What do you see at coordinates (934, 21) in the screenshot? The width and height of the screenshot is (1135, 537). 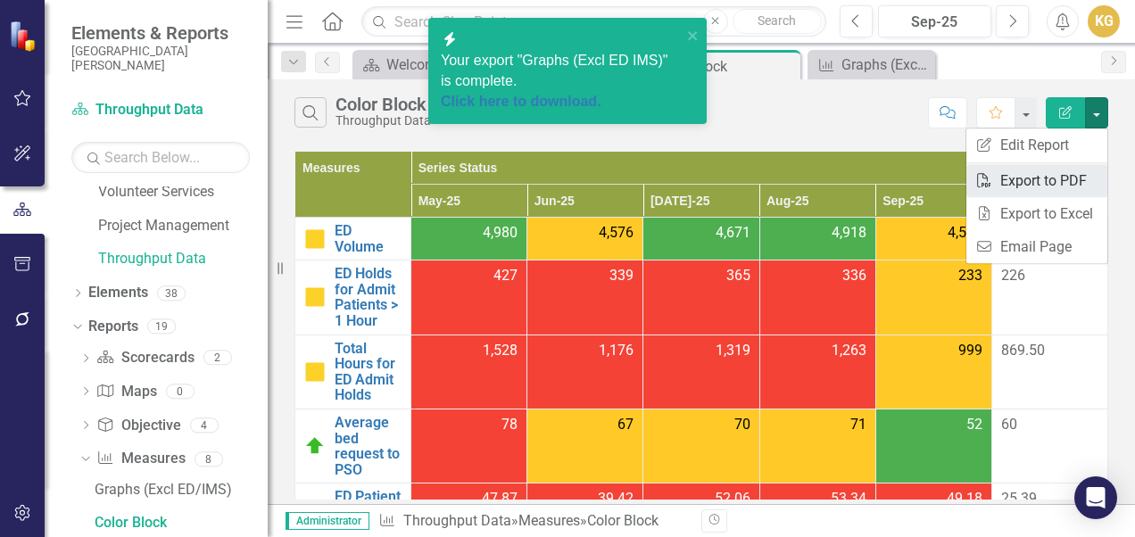 I see `button: Sep-25` at bounding box center [934, 21].